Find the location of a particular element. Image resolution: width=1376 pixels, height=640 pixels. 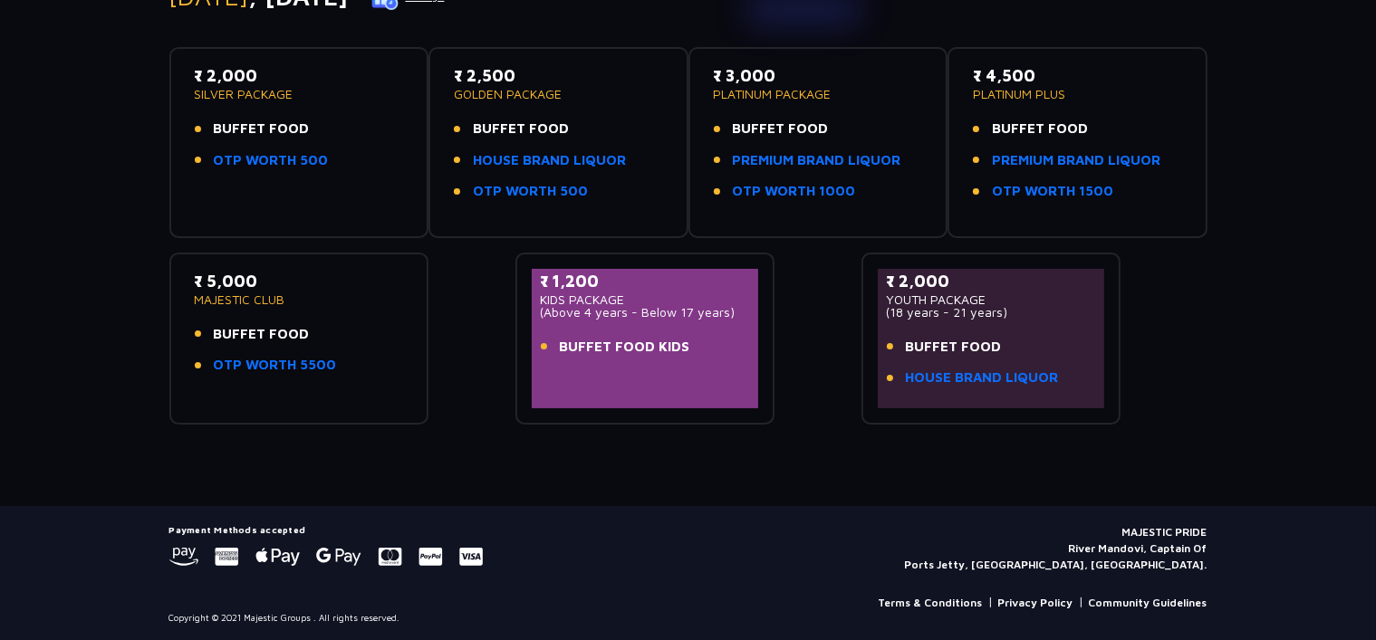

a: OTP WORTH 5500 is located at coordinates (275, 365).